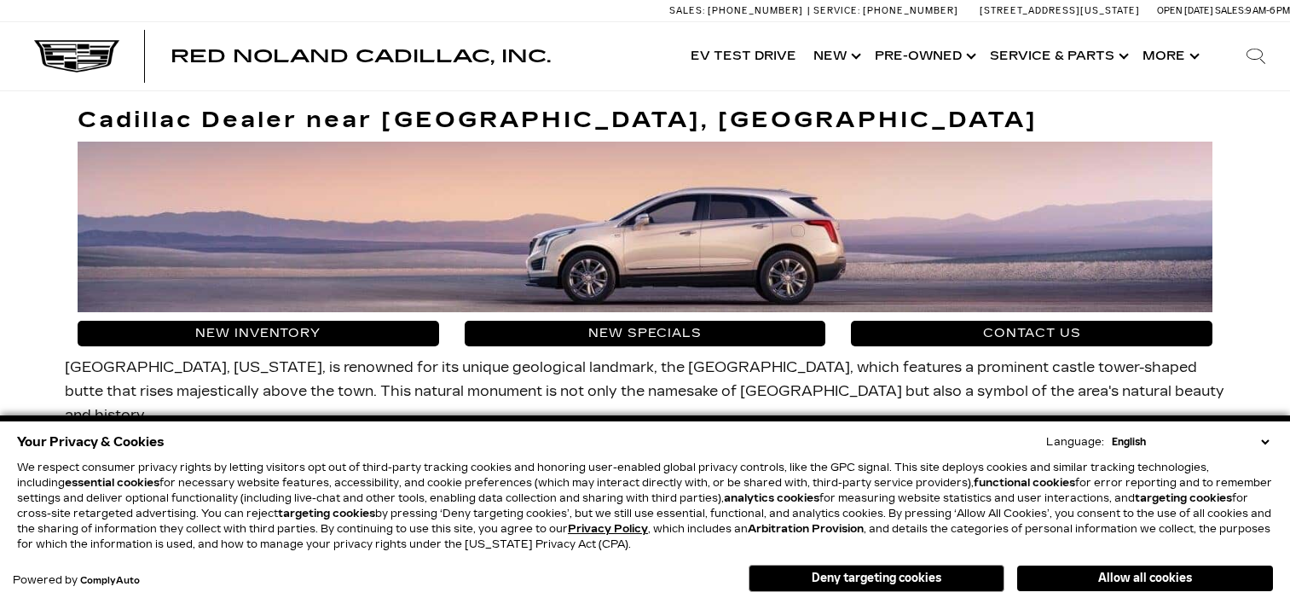  Describe the element at coordinates (112, 483) in the screenshot. I see `strong: essential cookies` at that location.